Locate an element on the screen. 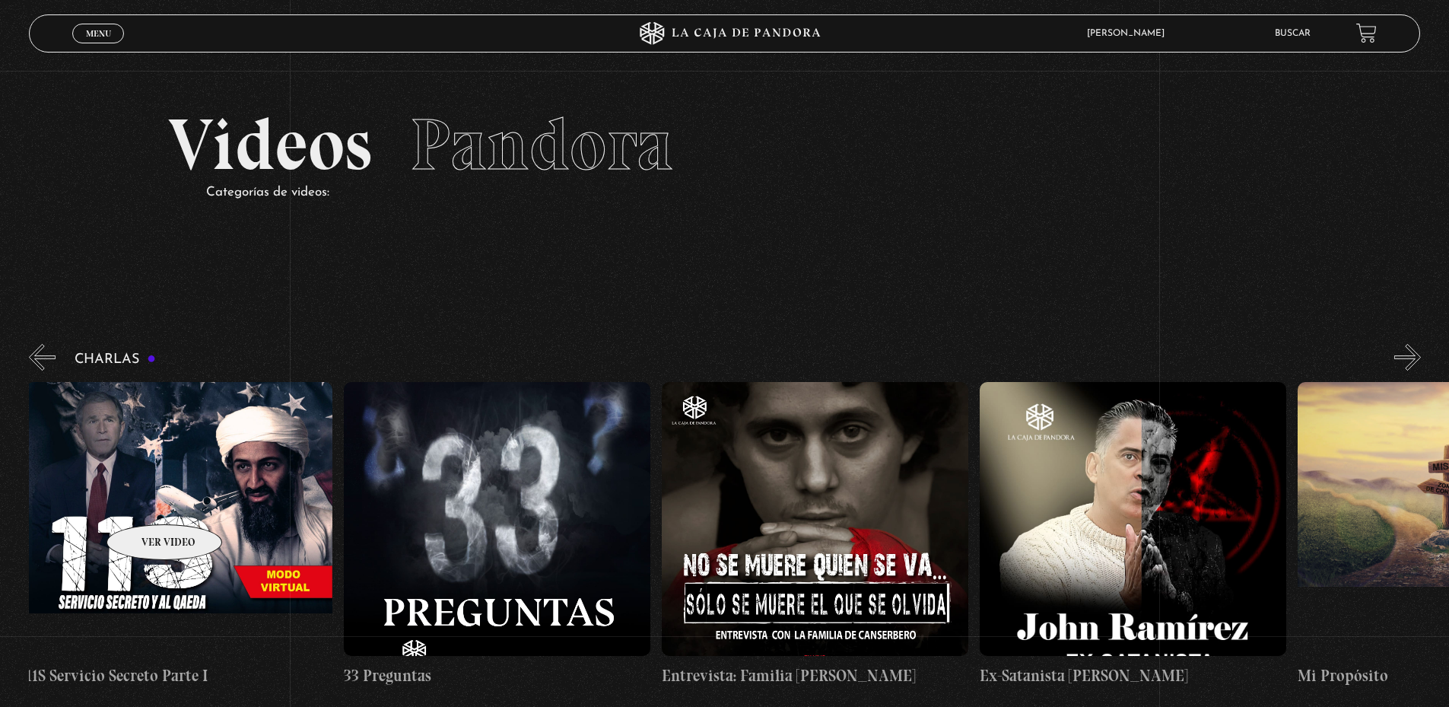 This screenshot has width=1449, height=707. h4: 11S Servicio Secreto Parte I is located at coordinates (179, 675).